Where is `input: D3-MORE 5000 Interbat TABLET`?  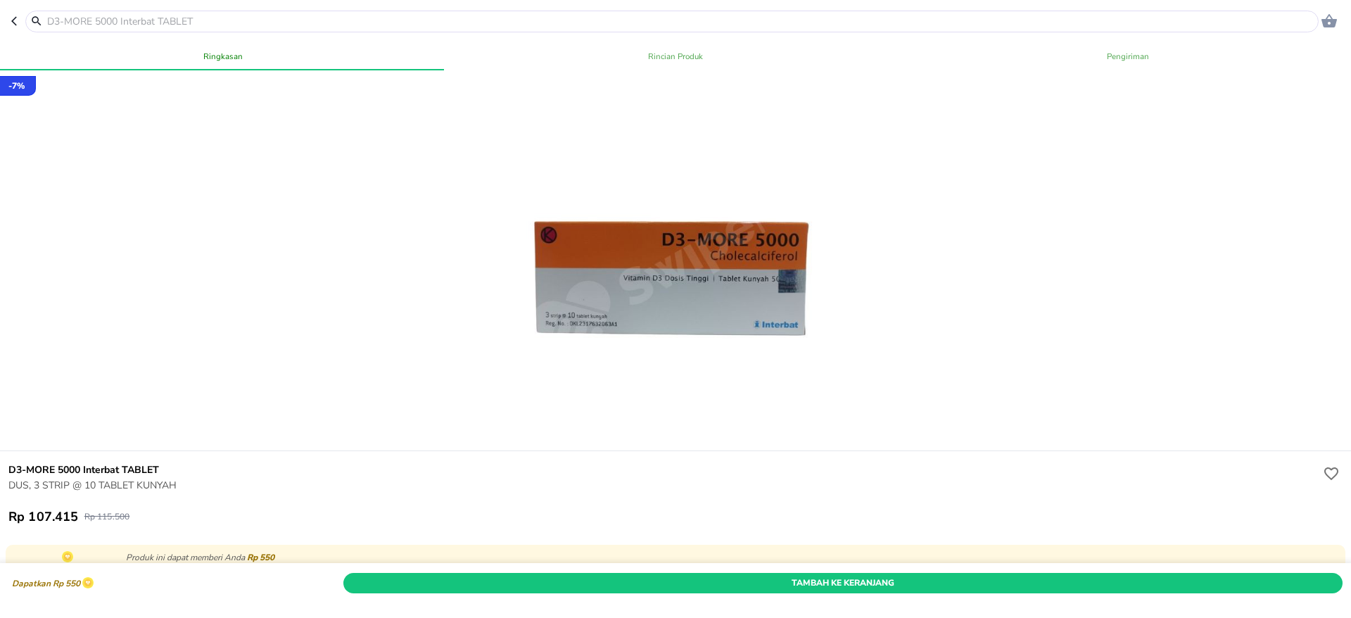 input: D3-MORE 5000 Interbat TABLET is located at coordinates (680, 21).